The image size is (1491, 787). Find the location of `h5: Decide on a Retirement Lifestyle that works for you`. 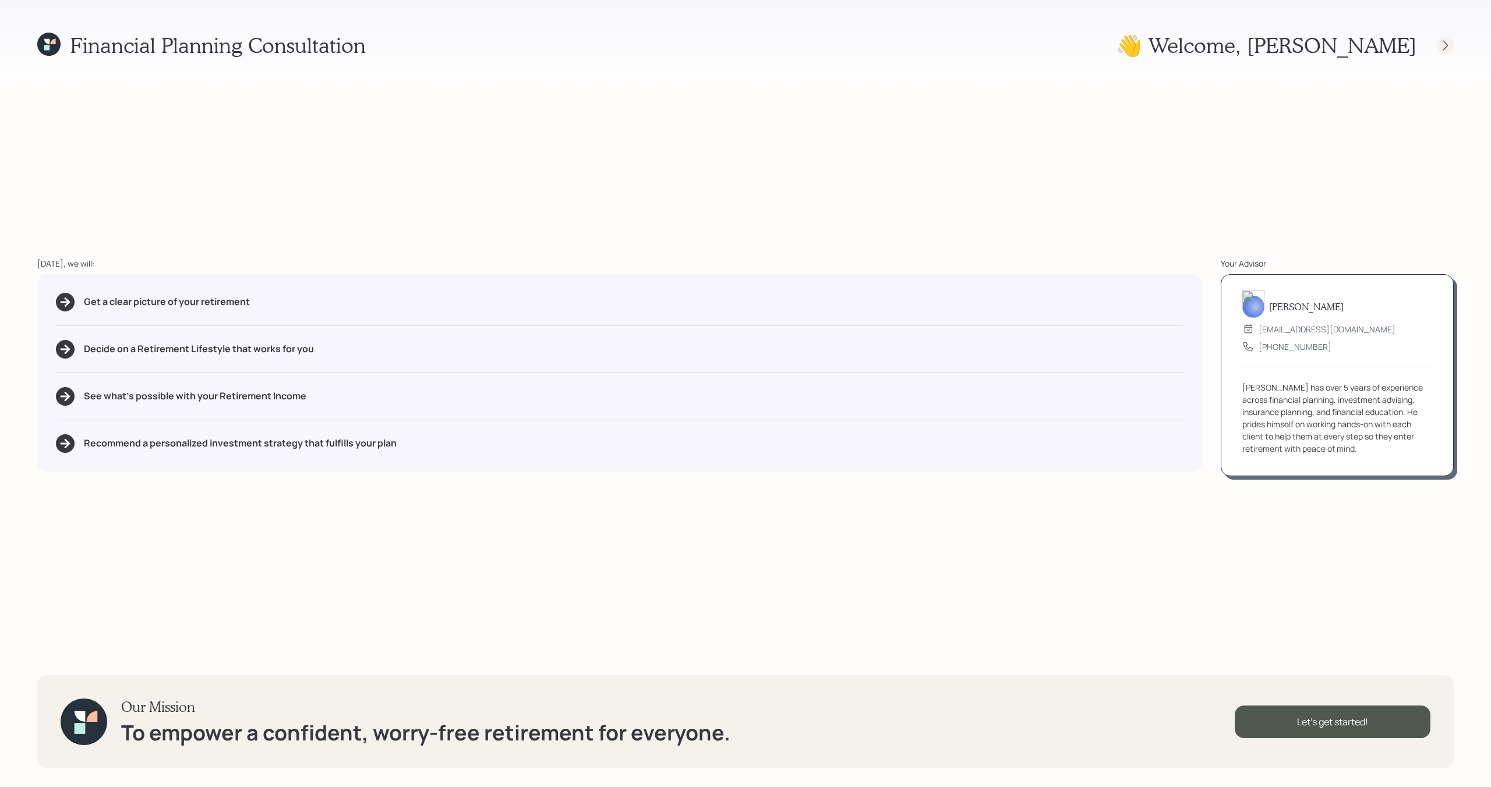

h5: Decide on a Retirement Lifestyle that works for you is located at coordinates (199, 349).